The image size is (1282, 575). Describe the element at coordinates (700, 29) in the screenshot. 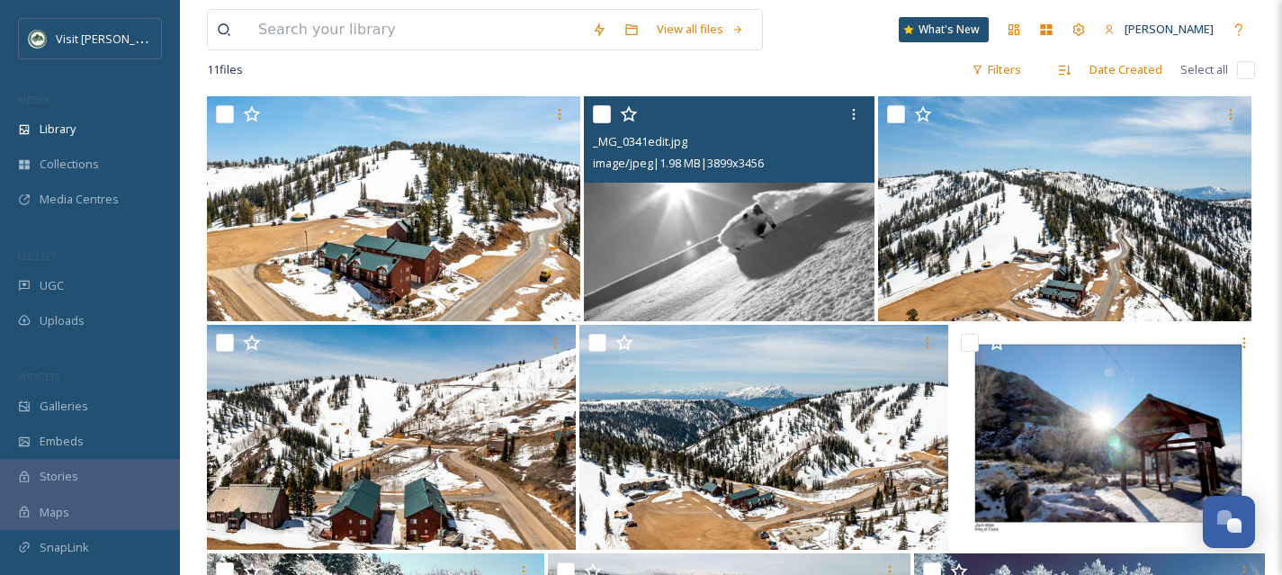

I see `a: View all files` at that location.